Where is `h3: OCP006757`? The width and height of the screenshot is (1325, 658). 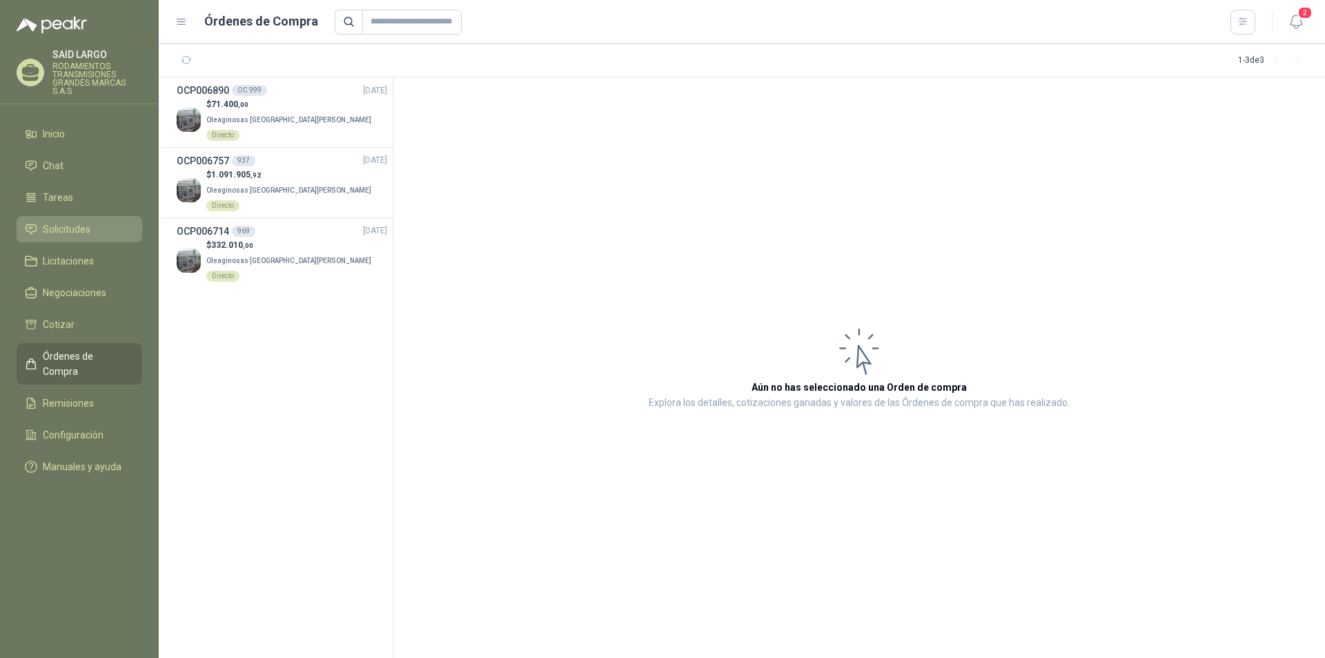
h3: OCP006757 is located at coordinates (203, 161).